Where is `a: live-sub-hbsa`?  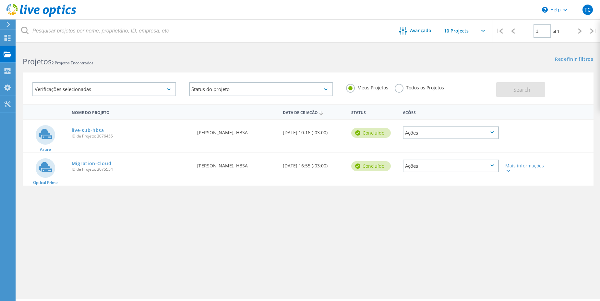 a: live-sub-hbsa is located at coordinates (88, 130).